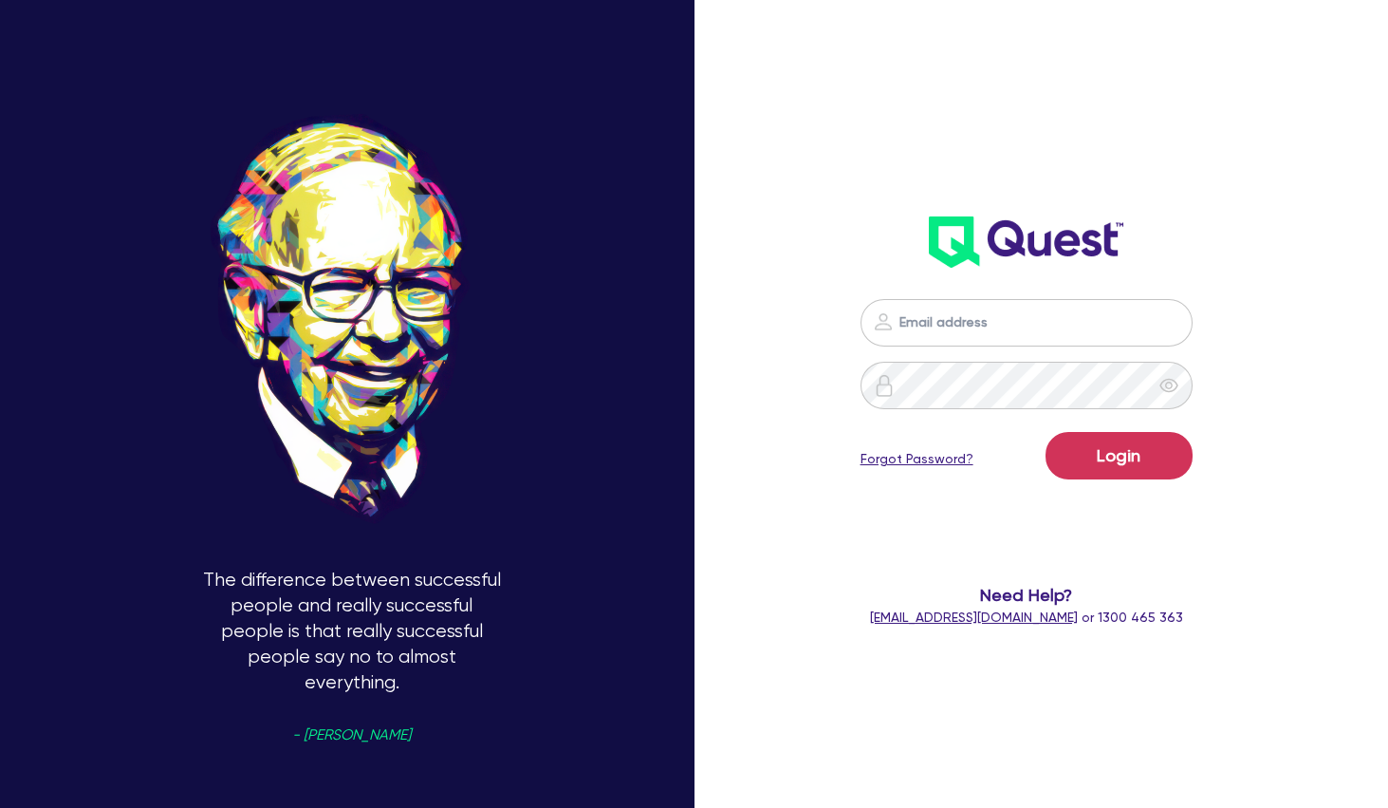 The height and width of the screenshot is (808, 1388). I want to click on span: eye, so click(1169, 385).